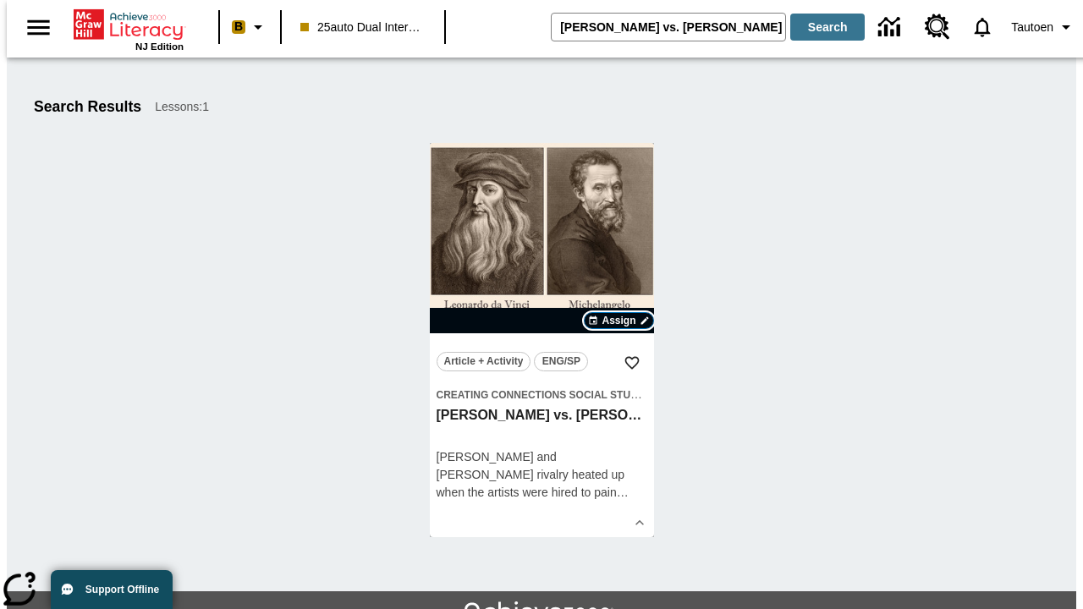  I want to click on span: Creating Connections Social Studies, so click(546, 395).